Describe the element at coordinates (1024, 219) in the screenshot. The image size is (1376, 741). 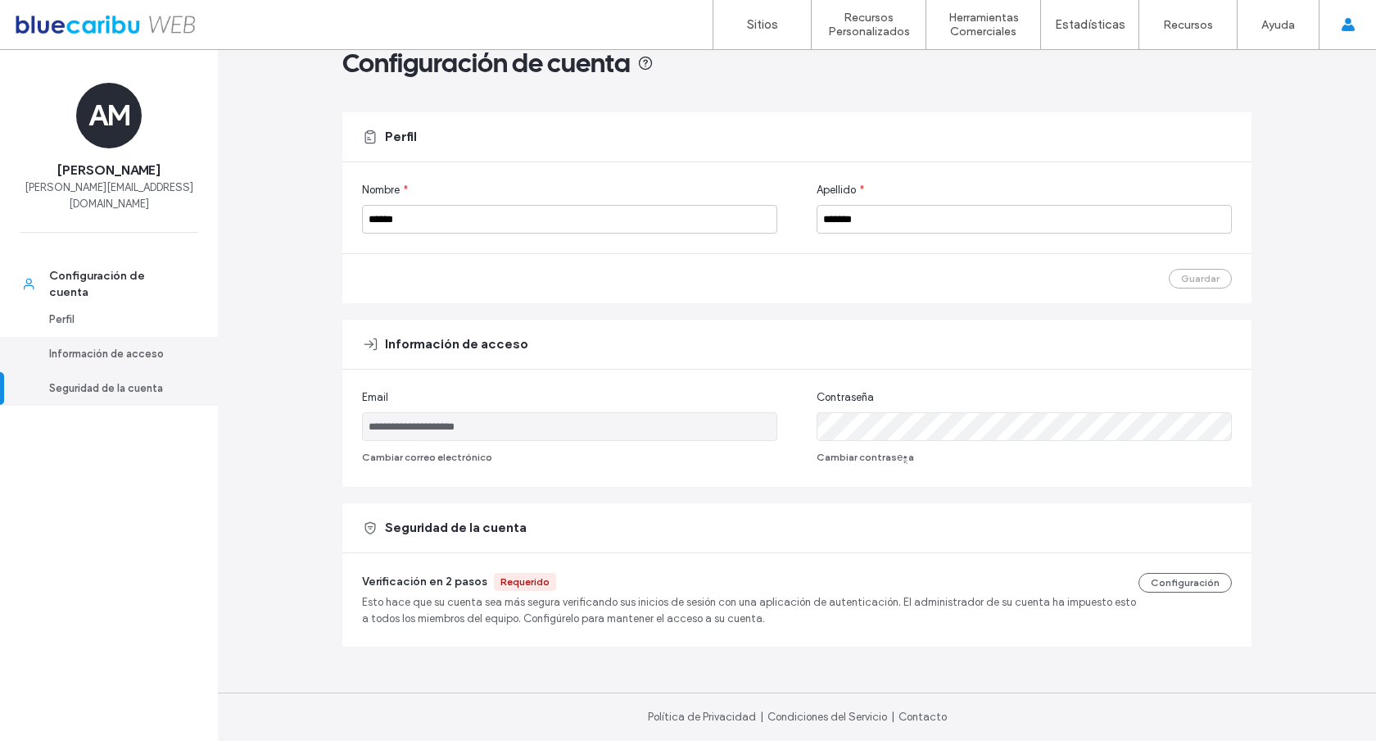
I see `input: Apellido` at that location.